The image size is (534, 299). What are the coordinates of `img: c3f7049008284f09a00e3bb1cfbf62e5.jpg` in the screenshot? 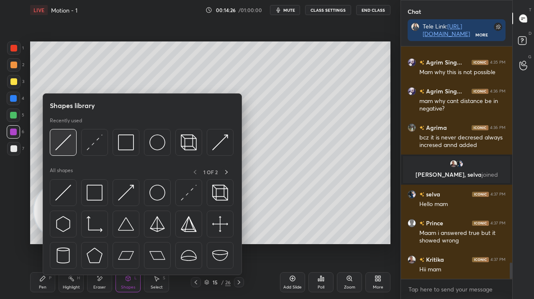 It's located at (412, 62).